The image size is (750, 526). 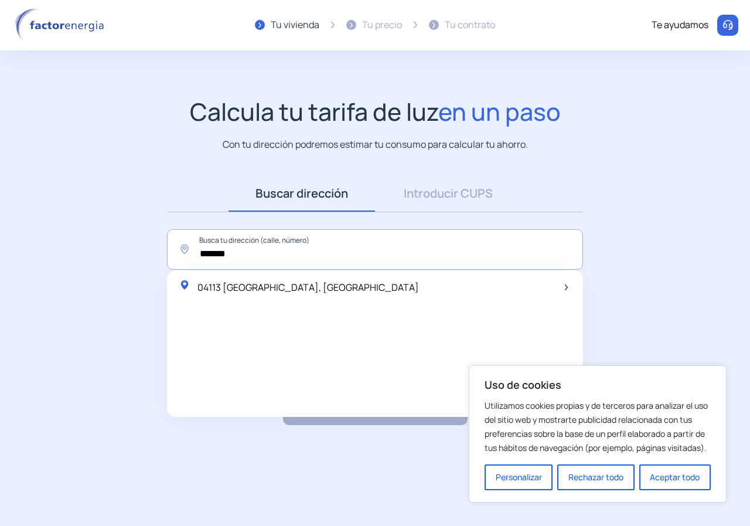 I want to click on img: llamar, so click(x=728, y=25).